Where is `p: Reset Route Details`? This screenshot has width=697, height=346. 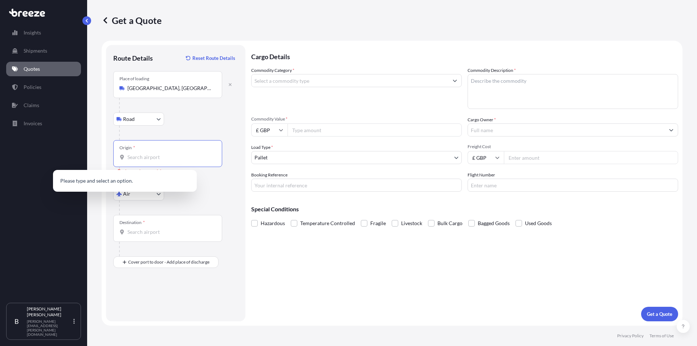
p: Reset Route Details is located at coordinates (214, 58).